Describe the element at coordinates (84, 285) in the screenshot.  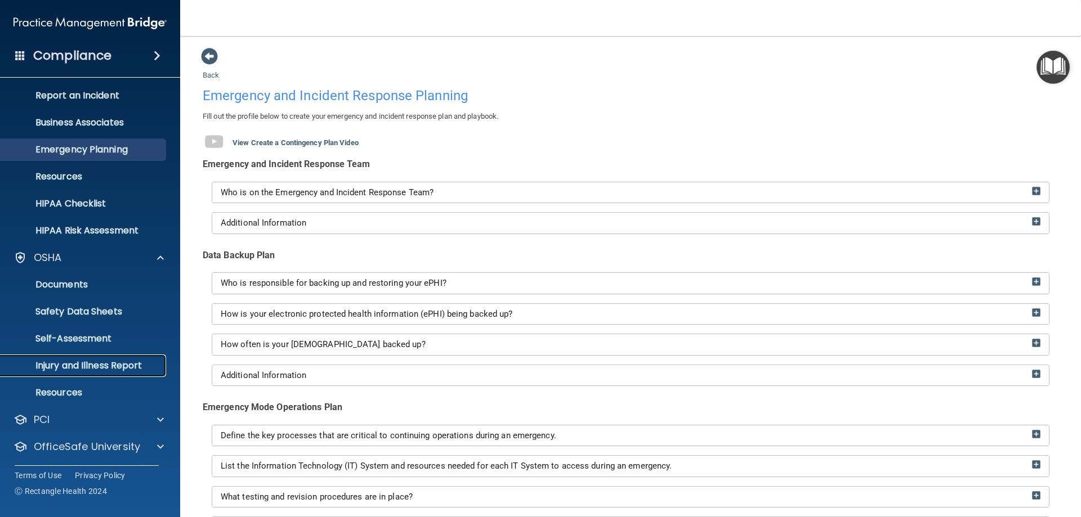
I see `p: Documents` at that location.